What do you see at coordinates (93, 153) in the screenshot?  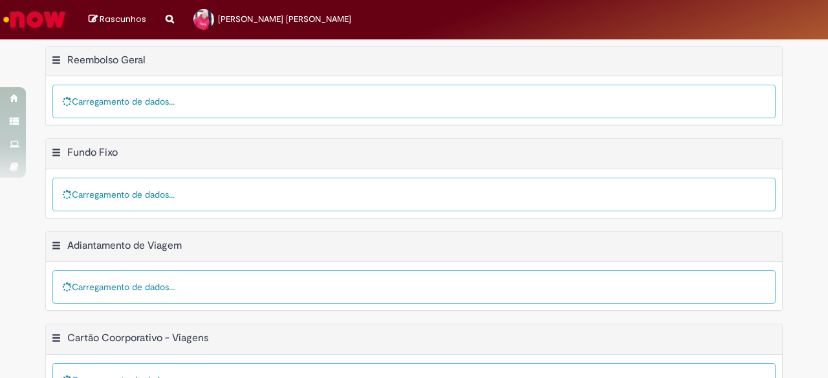 I see `h2: Fundo Fixo` at bounding box center [93, 153].